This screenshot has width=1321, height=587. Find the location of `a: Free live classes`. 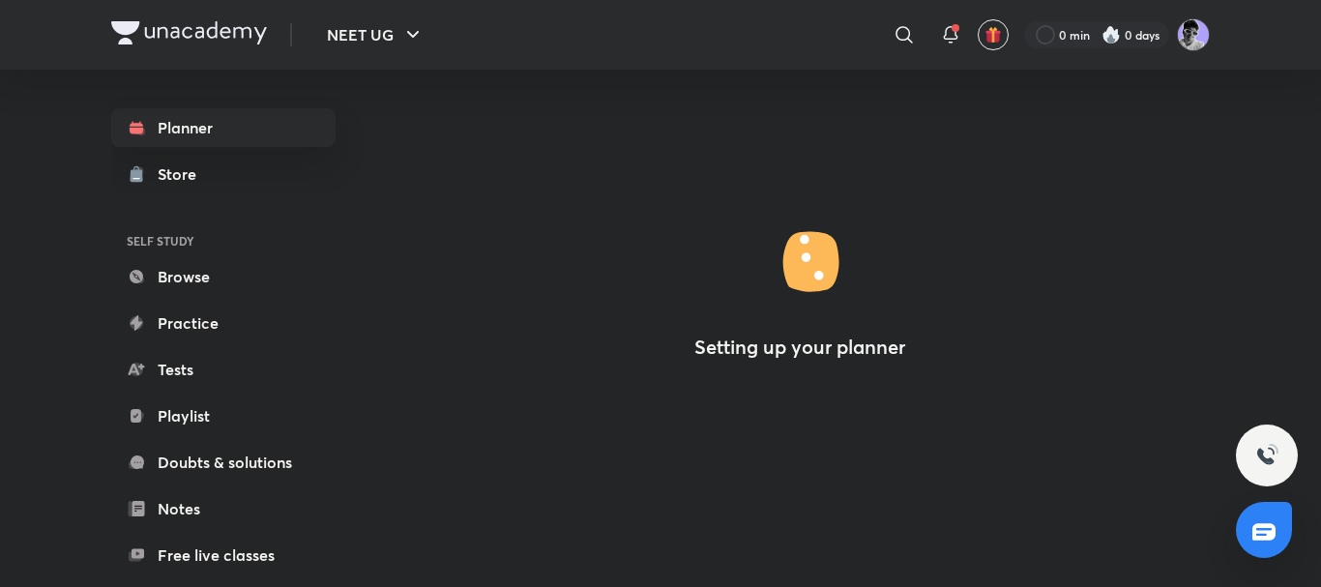

a: Free live classes is located at coordinates (223, 555).